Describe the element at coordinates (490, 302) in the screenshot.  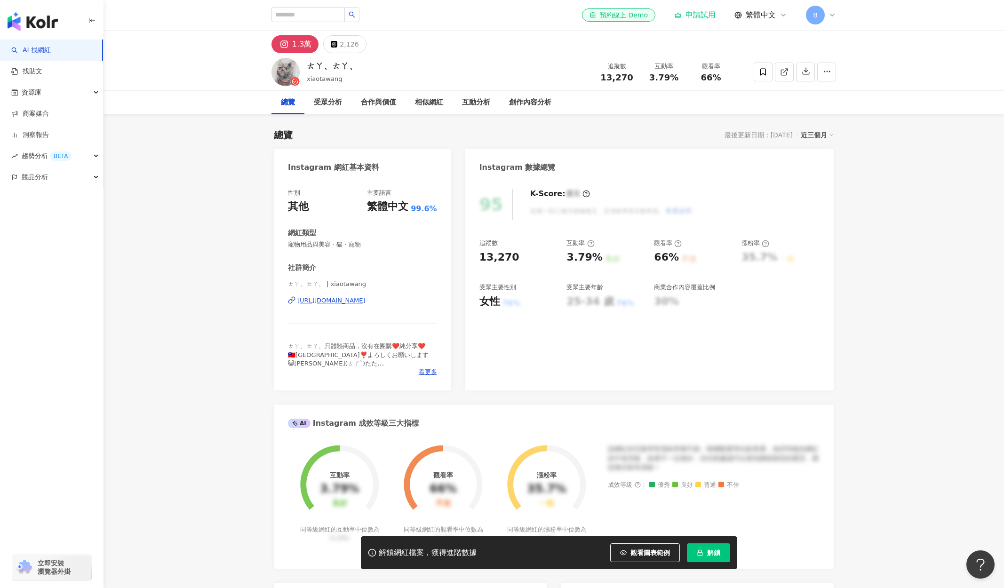
I see `div: 女性` at that location.